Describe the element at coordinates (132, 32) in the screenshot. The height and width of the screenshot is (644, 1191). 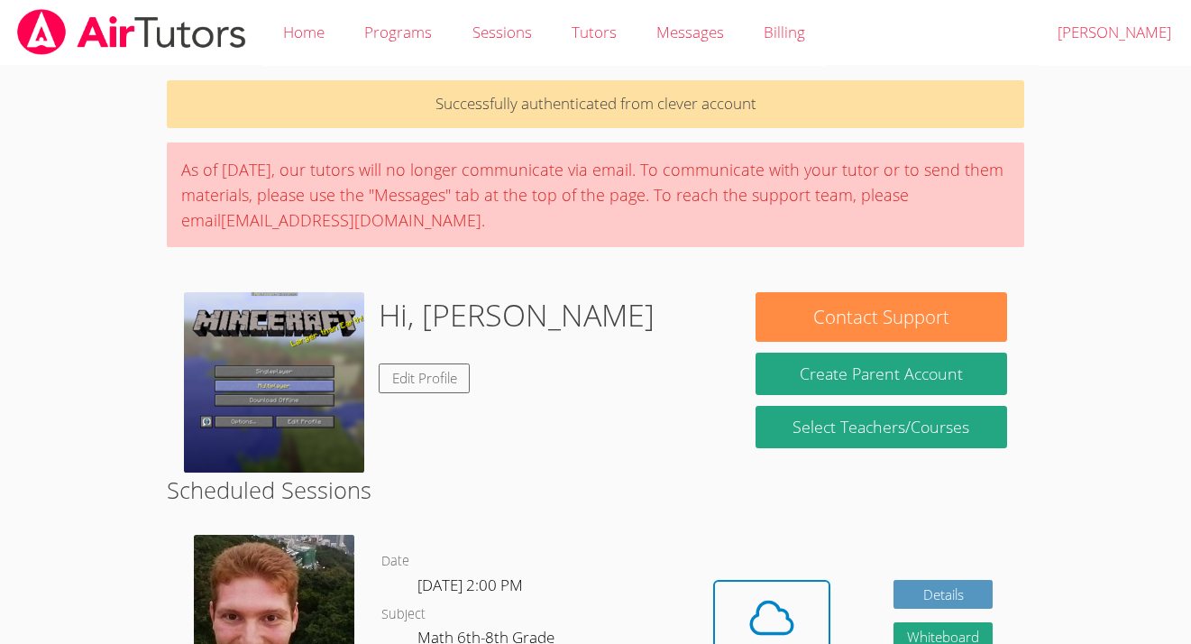
I see `img: airtutors_banner-c4298cdbf04f3fff15de1276eac7730deb9818008684d7c2e4769d2f7ddbe033.png` at that location.